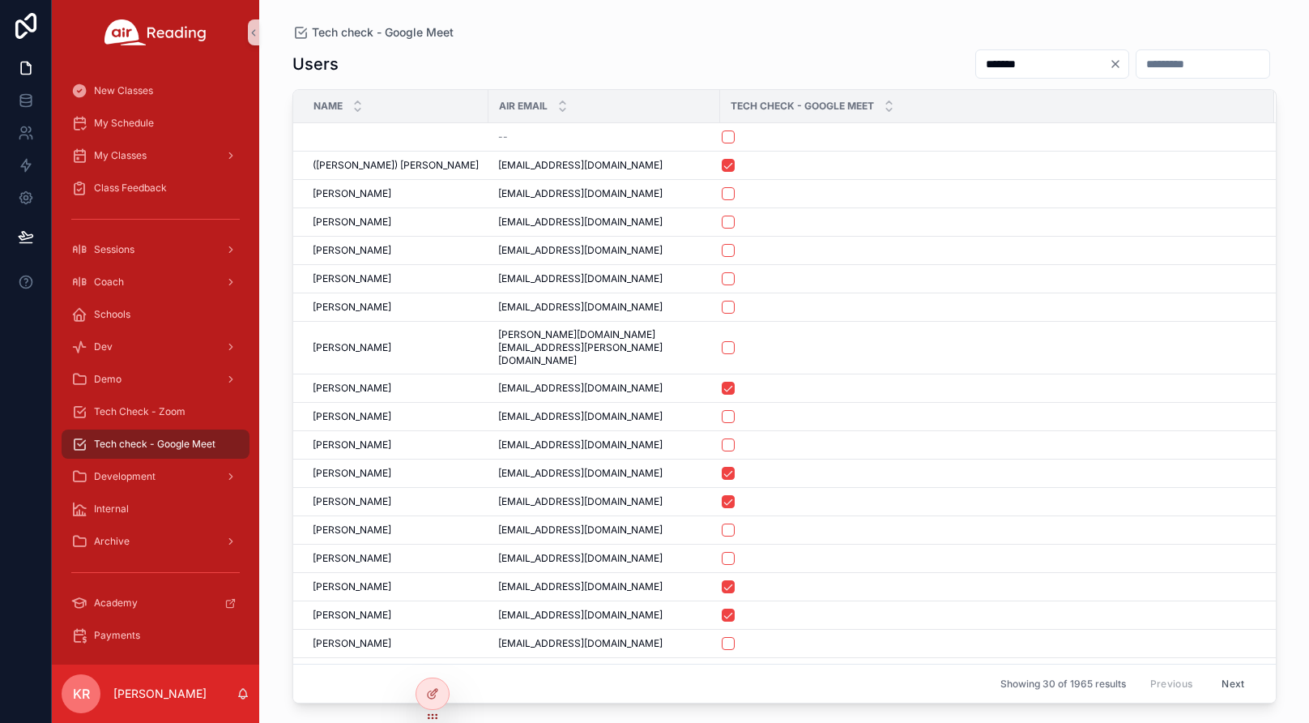  Describe the element at coordinates (123, 91) in the screenshot. I see `span: New Classes` at that location.